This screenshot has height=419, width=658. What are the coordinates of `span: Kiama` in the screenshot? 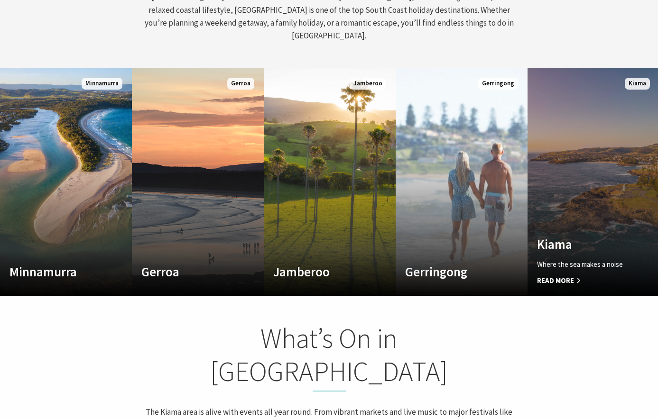 It's located at (637, 84).